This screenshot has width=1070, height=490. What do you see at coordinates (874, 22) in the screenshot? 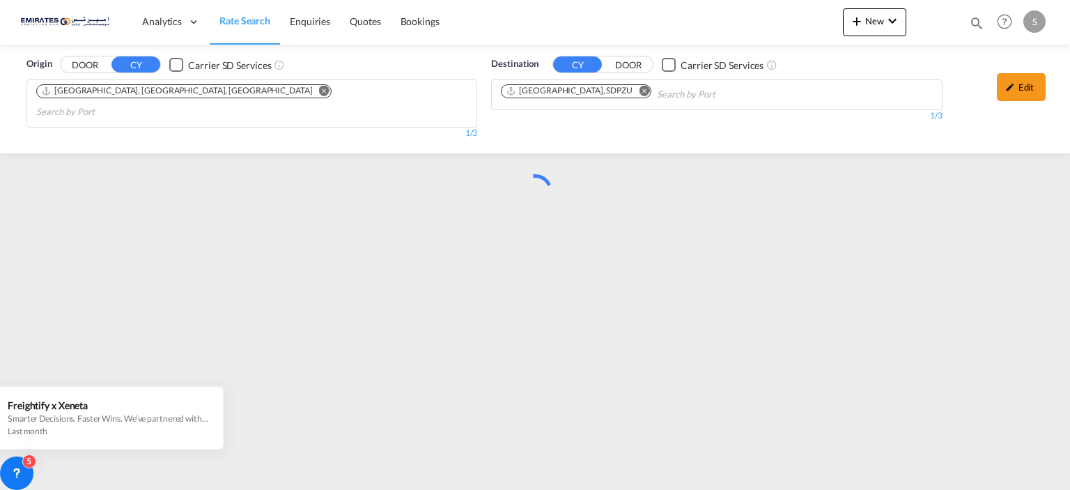
I see `button: icon-plus 400-fgNewicon-chevron-down` at bounding box center [874, 22].